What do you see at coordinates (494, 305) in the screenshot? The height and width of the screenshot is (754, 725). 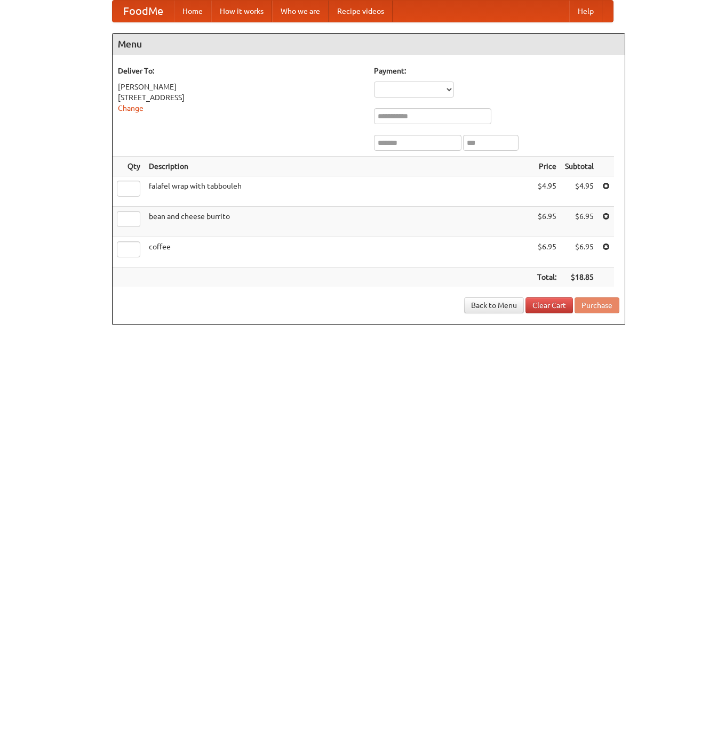 I see `a: Back to Menu` at bounding box center [494, 305].